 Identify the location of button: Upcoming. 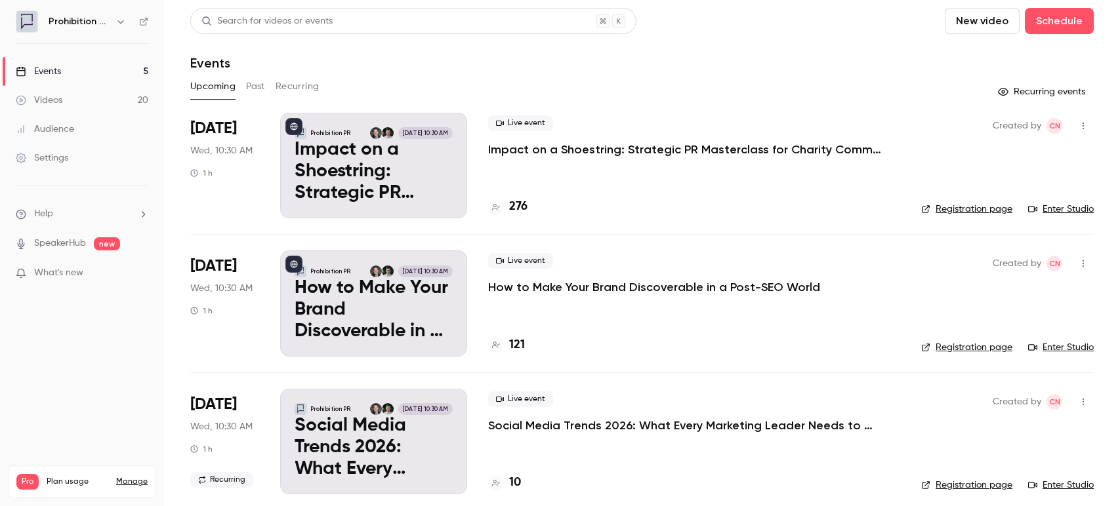
(213, 87).